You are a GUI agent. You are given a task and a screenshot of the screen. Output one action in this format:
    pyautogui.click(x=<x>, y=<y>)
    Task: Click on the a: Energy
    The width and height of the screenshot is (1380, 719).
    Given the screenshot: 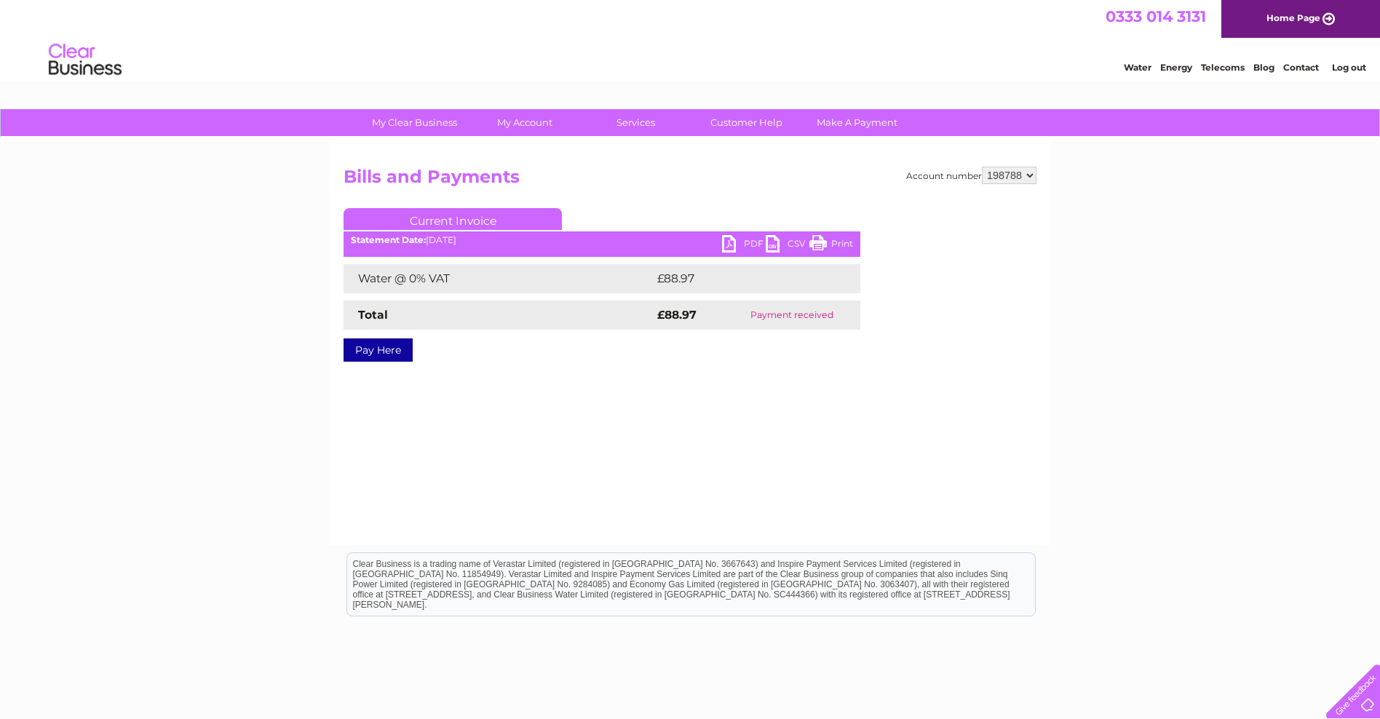 What is the action you would take?
    pyautogui.click(x=1176, y=67)
    